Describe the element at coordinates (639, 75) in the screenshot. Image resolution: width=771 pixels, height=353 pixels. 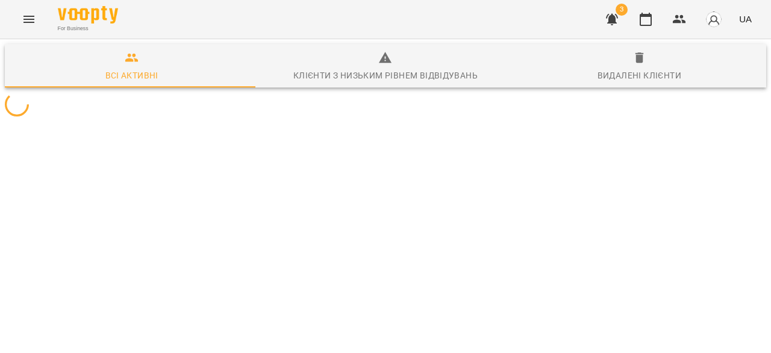
I see `div: Видалені клієнти` at that location.